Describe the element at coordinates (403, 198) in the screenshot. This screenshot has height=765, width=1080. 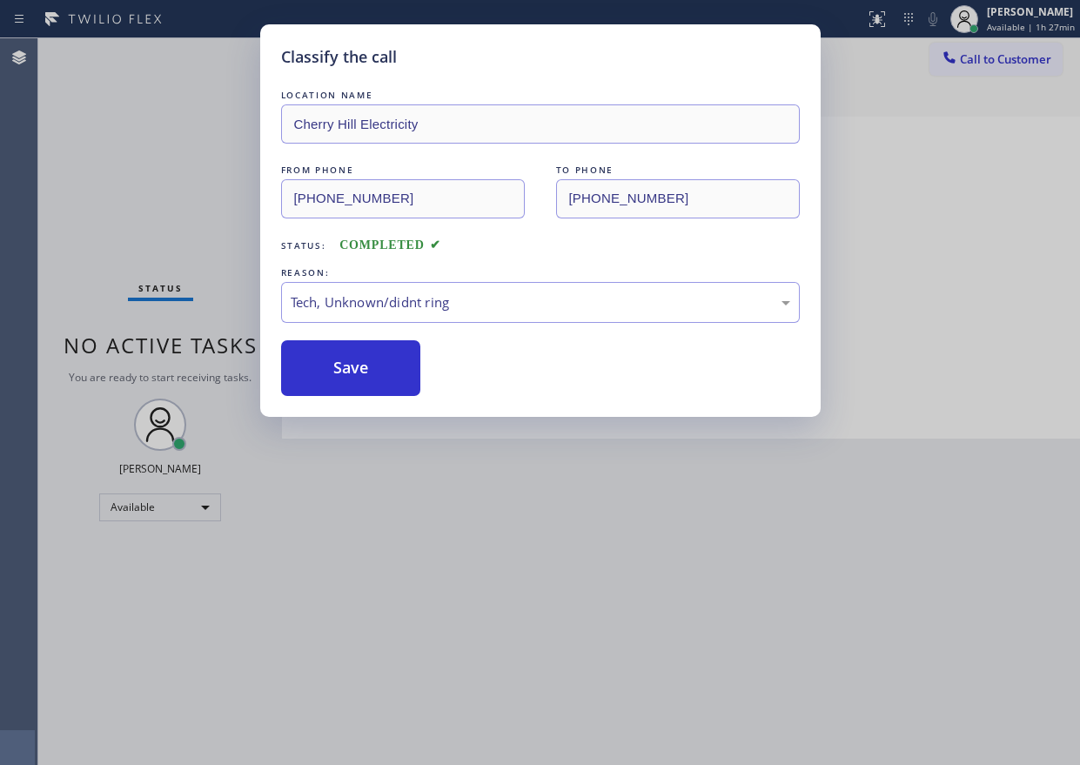
I see `input: From phone` at that location.